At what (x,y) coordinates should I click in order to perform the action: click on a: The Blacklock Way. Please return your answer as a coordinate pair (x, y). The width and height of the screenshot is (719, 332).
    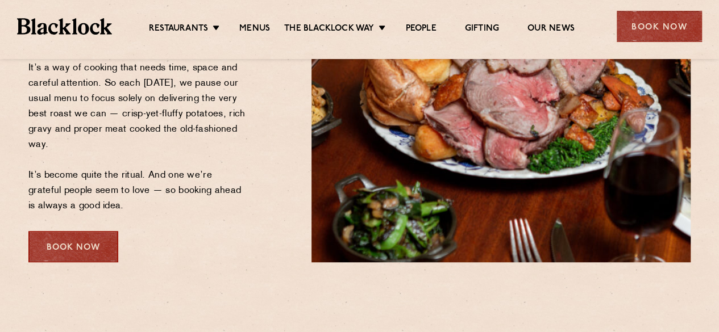
    Looking at the image, I should click on (329, 30).